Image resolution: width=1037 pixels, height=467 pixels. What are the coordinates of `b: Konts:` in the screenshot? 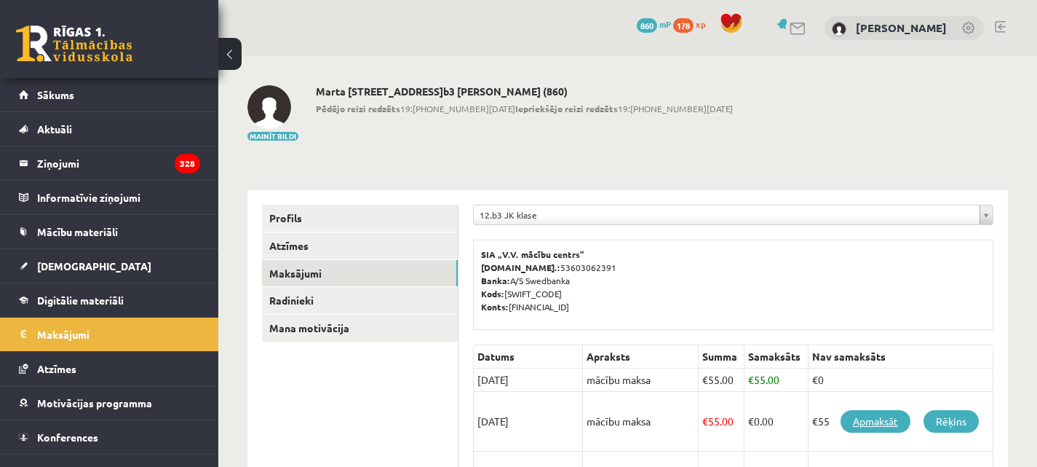 It's located at (495, 307).